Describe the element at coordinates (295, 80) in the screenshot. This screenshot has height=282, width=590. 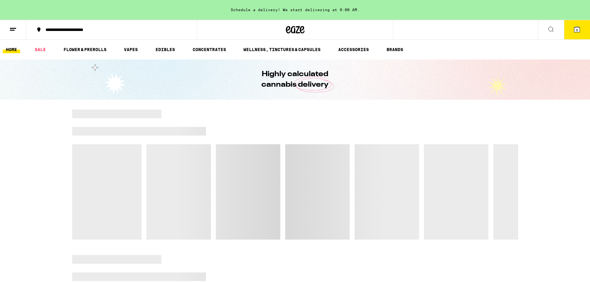
I see `h1: Highly calculated cannabis delivery` at that location.